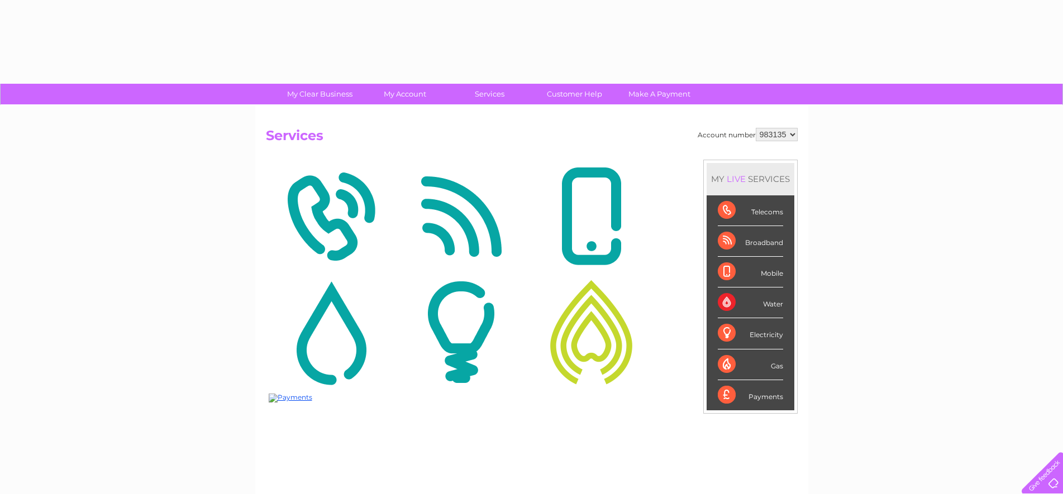 The height and width of the screenshot is (494, 1063). I want to click on div: Gas, so click(750, 365).